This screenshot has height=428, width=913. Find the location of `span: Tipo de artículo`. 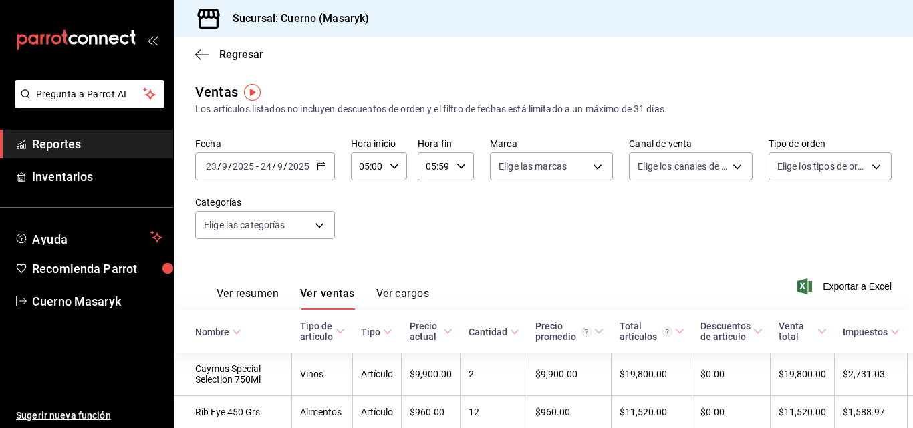

span: Tipo de artículo is located at coordinates (322, 331).